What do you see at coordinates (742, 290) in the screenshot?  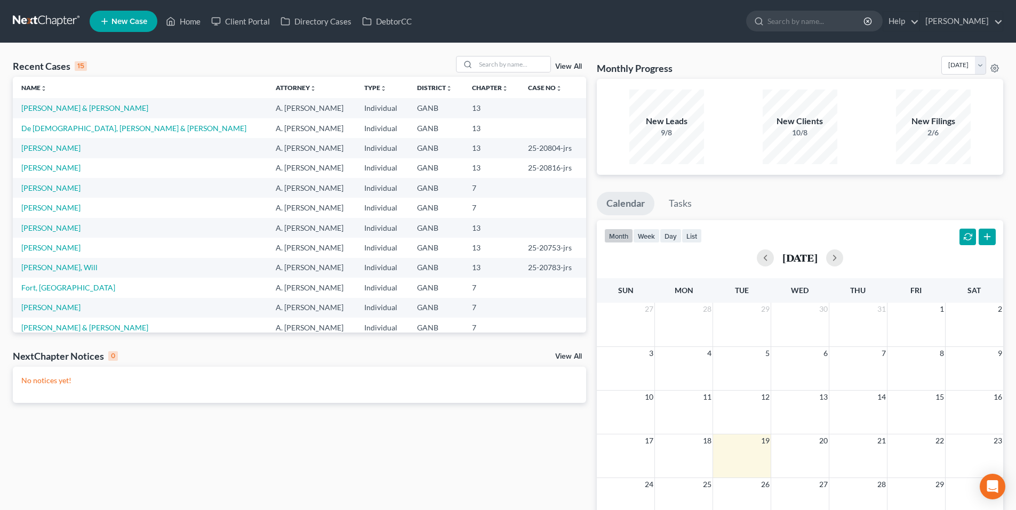 I see `span: Tue` at bounding box center [742, 290].